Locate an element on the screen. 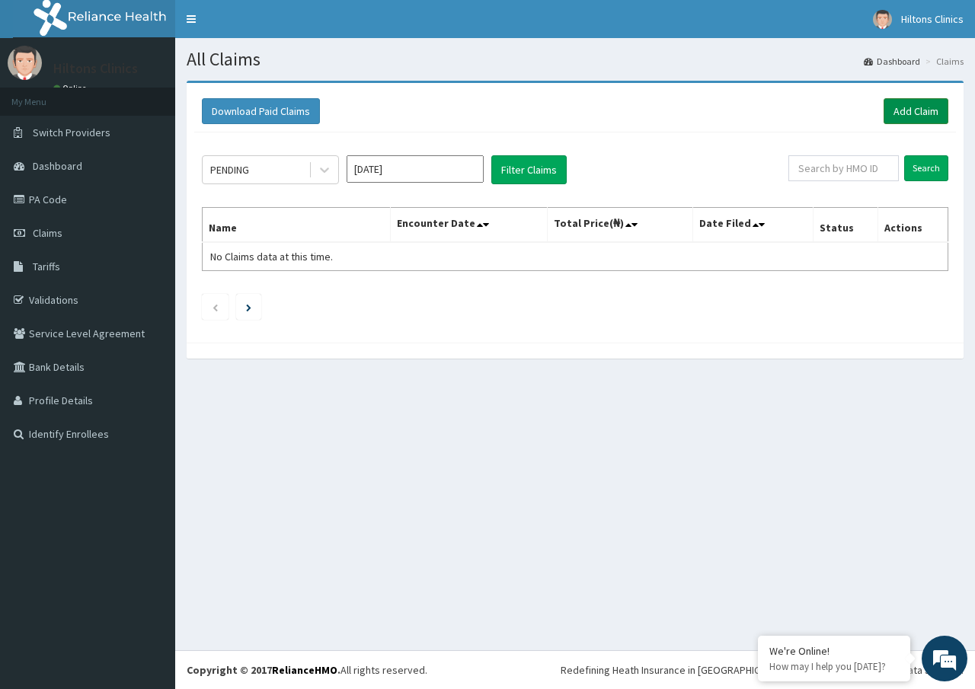 This screenshot has width=975, height=689. a: Online is located at coordinates (72, 88).